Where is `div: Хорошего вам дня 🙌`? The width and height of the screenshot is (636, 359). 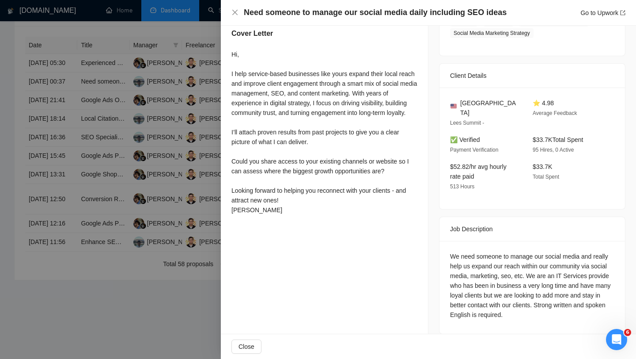 div: Хорошего вам дня 🙌 is located at coordinates (76, 237).